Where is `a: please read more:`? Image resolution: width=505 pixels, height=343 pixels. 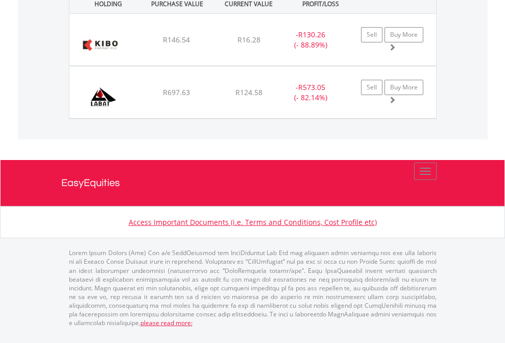
a: please read more: is located at coordinates (167, 322).